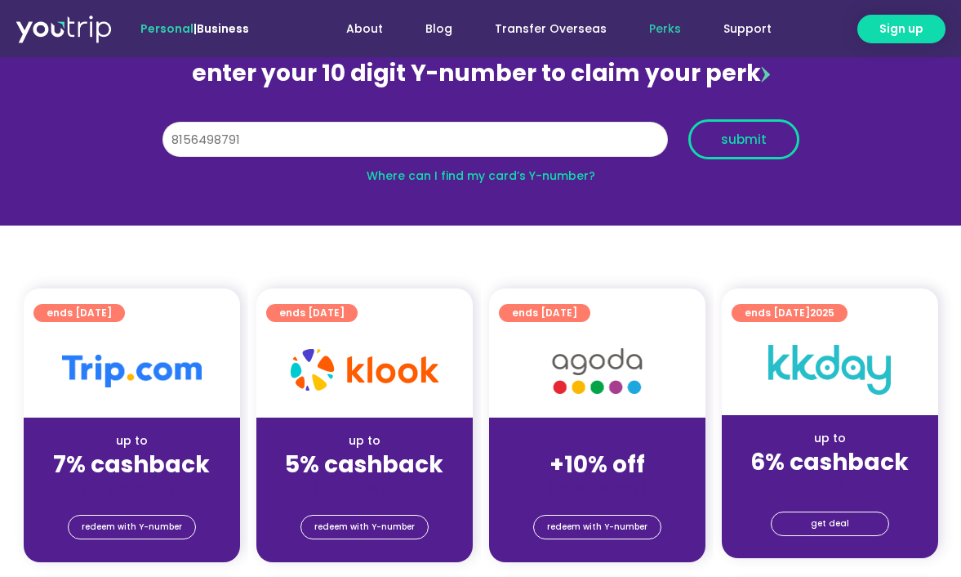 The height and width of the screenshot is (577, 961). What do you see at coordinates (830, 461) in the screenshot?
I see `strong: 6% cashback` at bounding box center [830, 461].